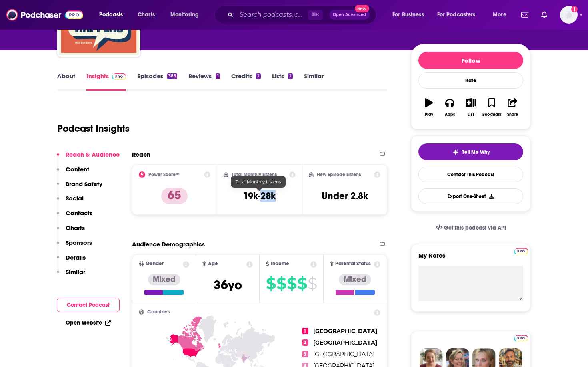 The height and width of the screenshot is (367, 588). What do you see at coordinates (349, 15) in the screenshot?
I see `span: Open Advanced` at bounding box center [349, 15].